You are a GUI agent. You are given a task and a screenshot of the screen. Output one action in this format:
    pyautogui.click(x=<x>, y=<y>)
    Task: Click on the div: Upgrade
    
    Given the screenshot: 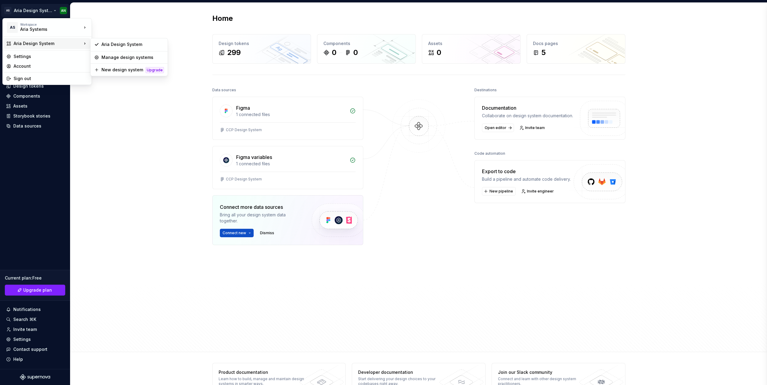 What is the action you would take?
    pyautogui.click(x=155, y=70)
    